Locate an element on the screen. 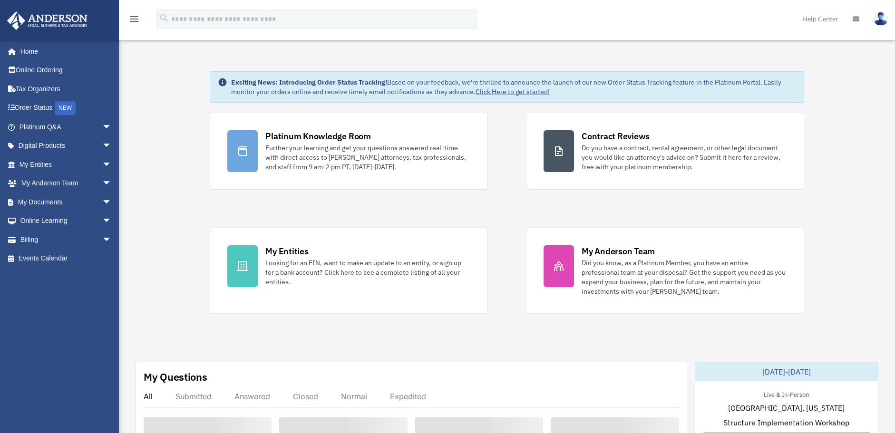 The image size is (895, 433). a: My Anderson Teamarrow_drop_down is located at coordinates (66, 184).